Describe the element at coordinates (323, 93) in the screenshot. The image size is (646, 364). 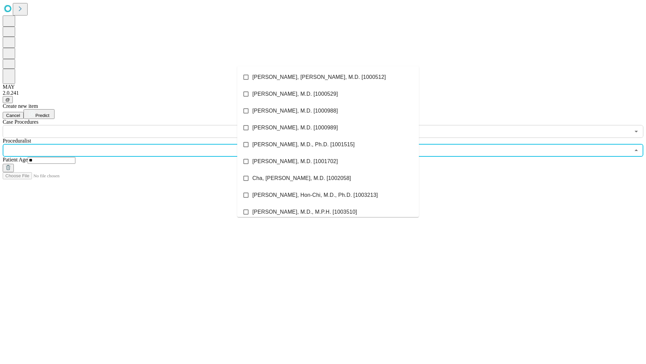
I see `div: 2.0.241` at that location.